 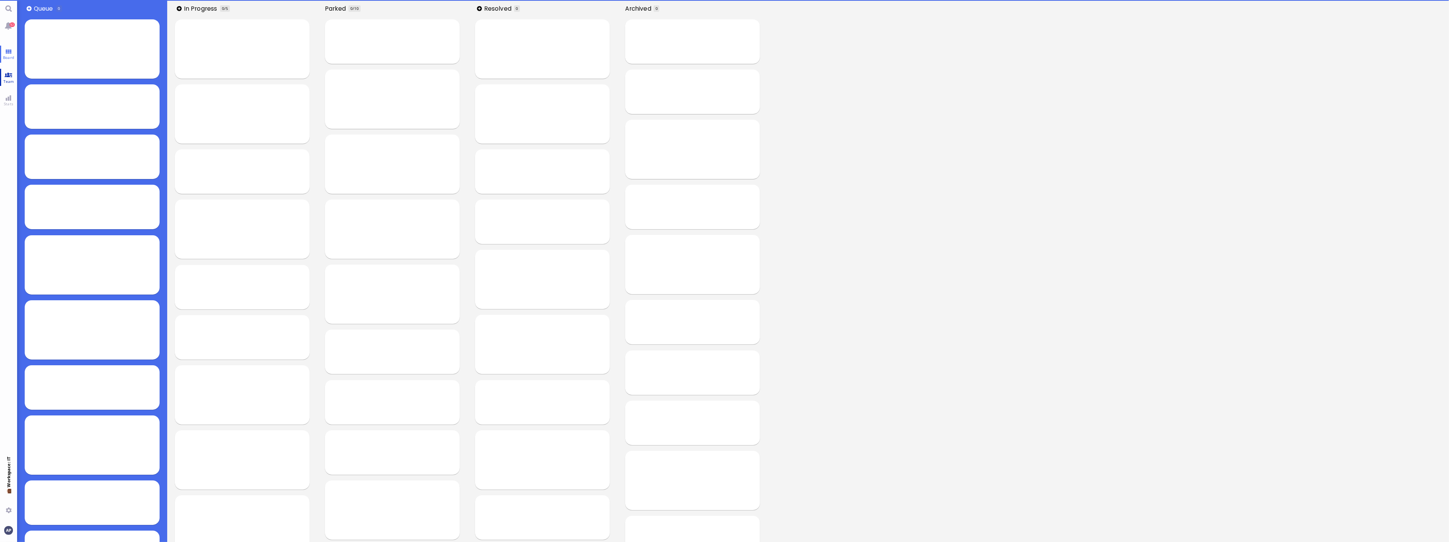 What do you see at coordinates (12, 25) in the screenshot?
I see `span: 92` at bounding box center [12, 25].